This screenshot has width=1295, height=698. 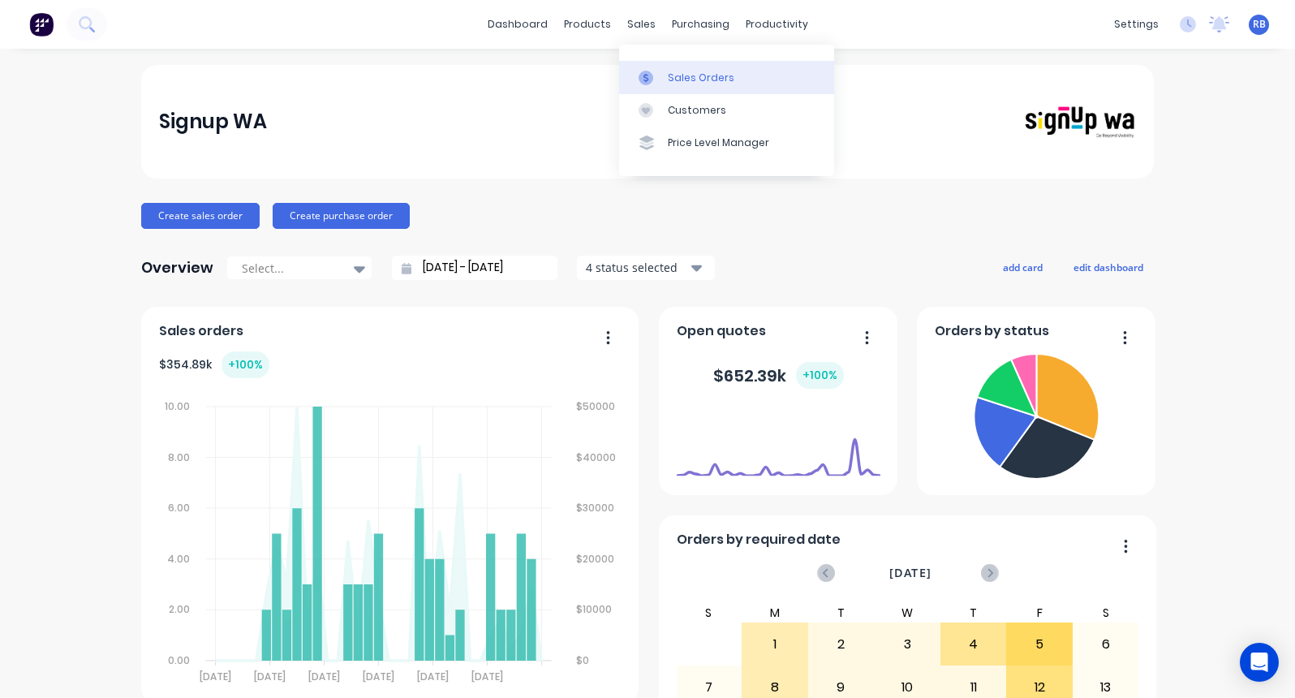 I want to click on div: 4 status selected, so click(x=637, y=267).